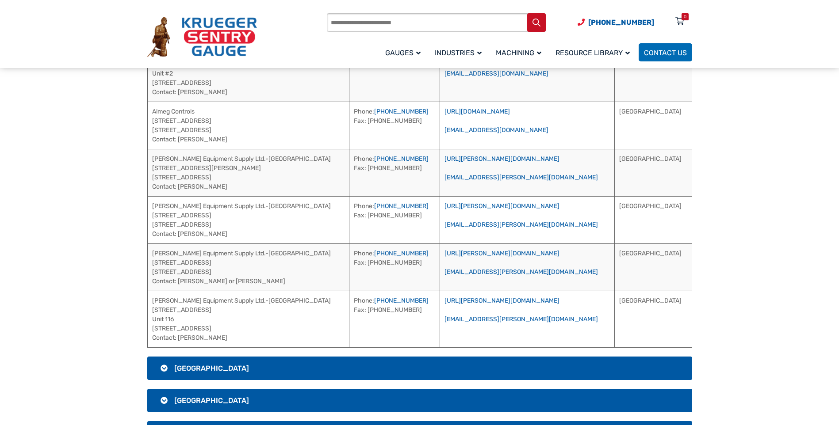 The height and width of the screenshot is (425, 839). What do you see at coordinates (458, 53) in the screenshot?
I see `span: Industries` at bounding box center [458, 53].